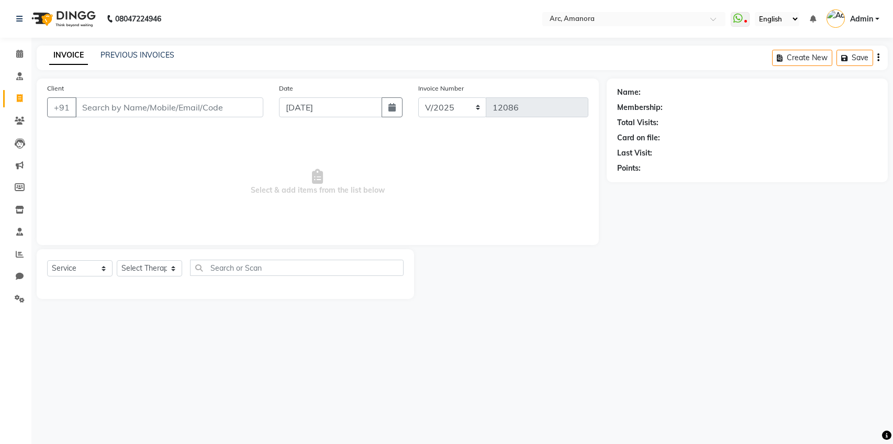 Image resolution: width=893 pixels, height=444 pixels. What do you see at coordinates (62, 107) in the screenshot?
I see `button: +91` at bounding box center [62, 107].